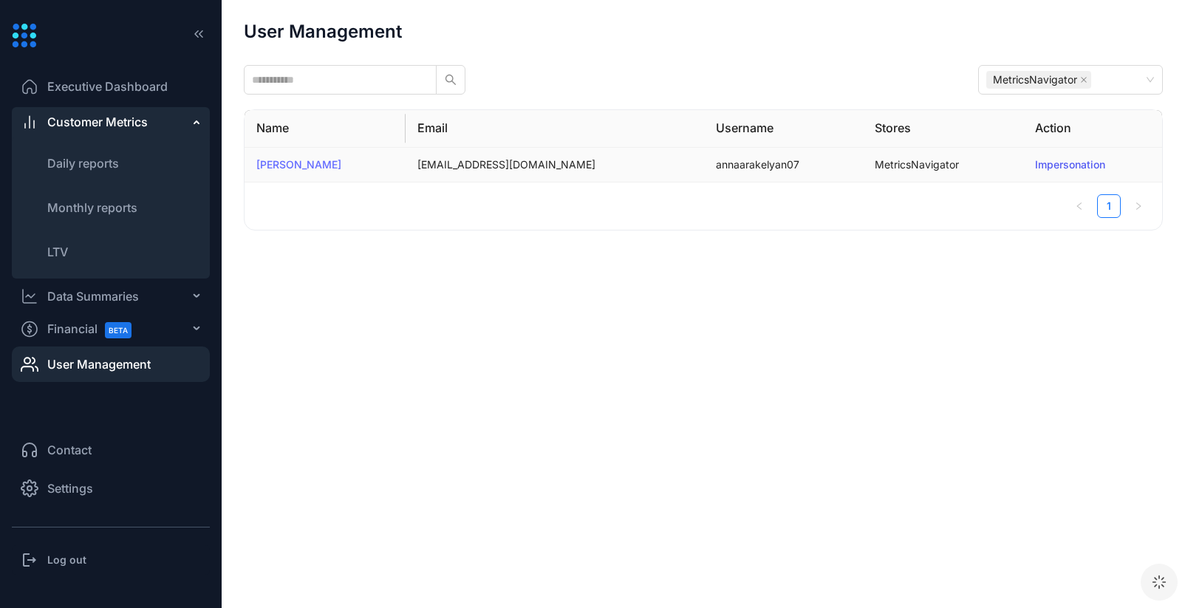  Describe the element at coordinates (67, 560) in the screenshot. I see `h3: Log out` at that location.